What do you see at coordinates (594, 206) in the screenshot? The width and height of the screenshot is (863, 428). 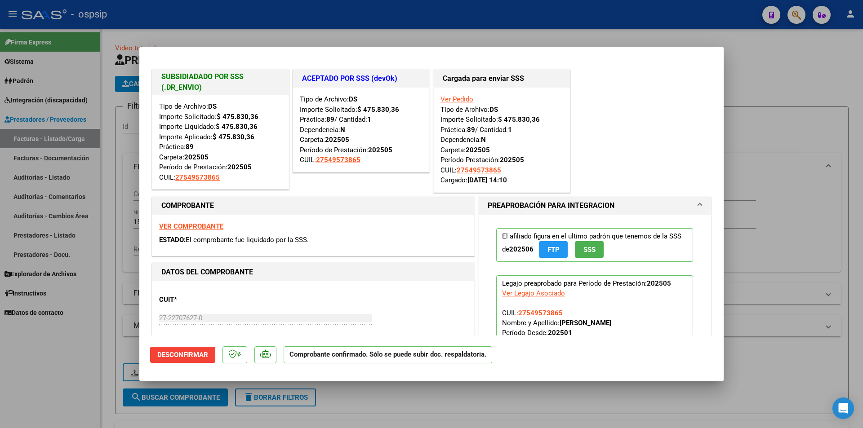 I see `mat-expansion-panel-header: PREAPROBACIÓN PARA INTEGRACION` at bounding box center [594, 206].